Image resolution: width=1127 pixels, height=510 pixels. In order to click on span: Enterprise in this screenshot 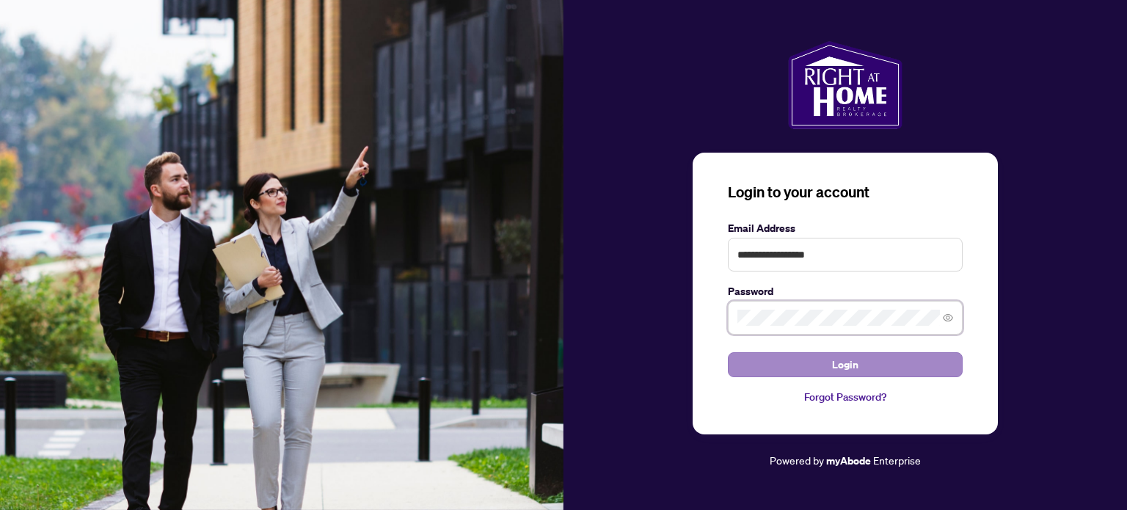, I will do `click(897, 460)`.